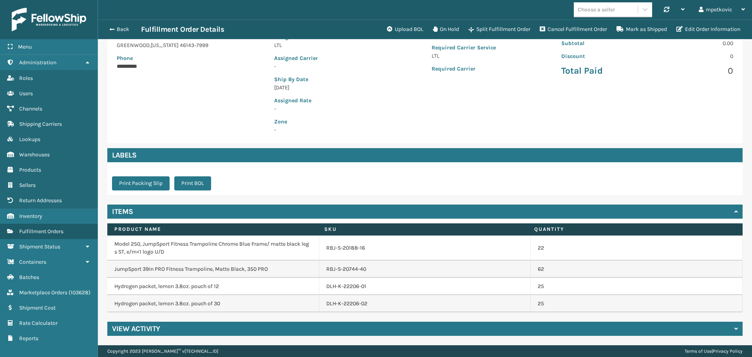 The width and height of the screenshot is (752, 357). Describe the element at coordinates (25, 47) in the screenshot. I see `span: Menu` at that location.